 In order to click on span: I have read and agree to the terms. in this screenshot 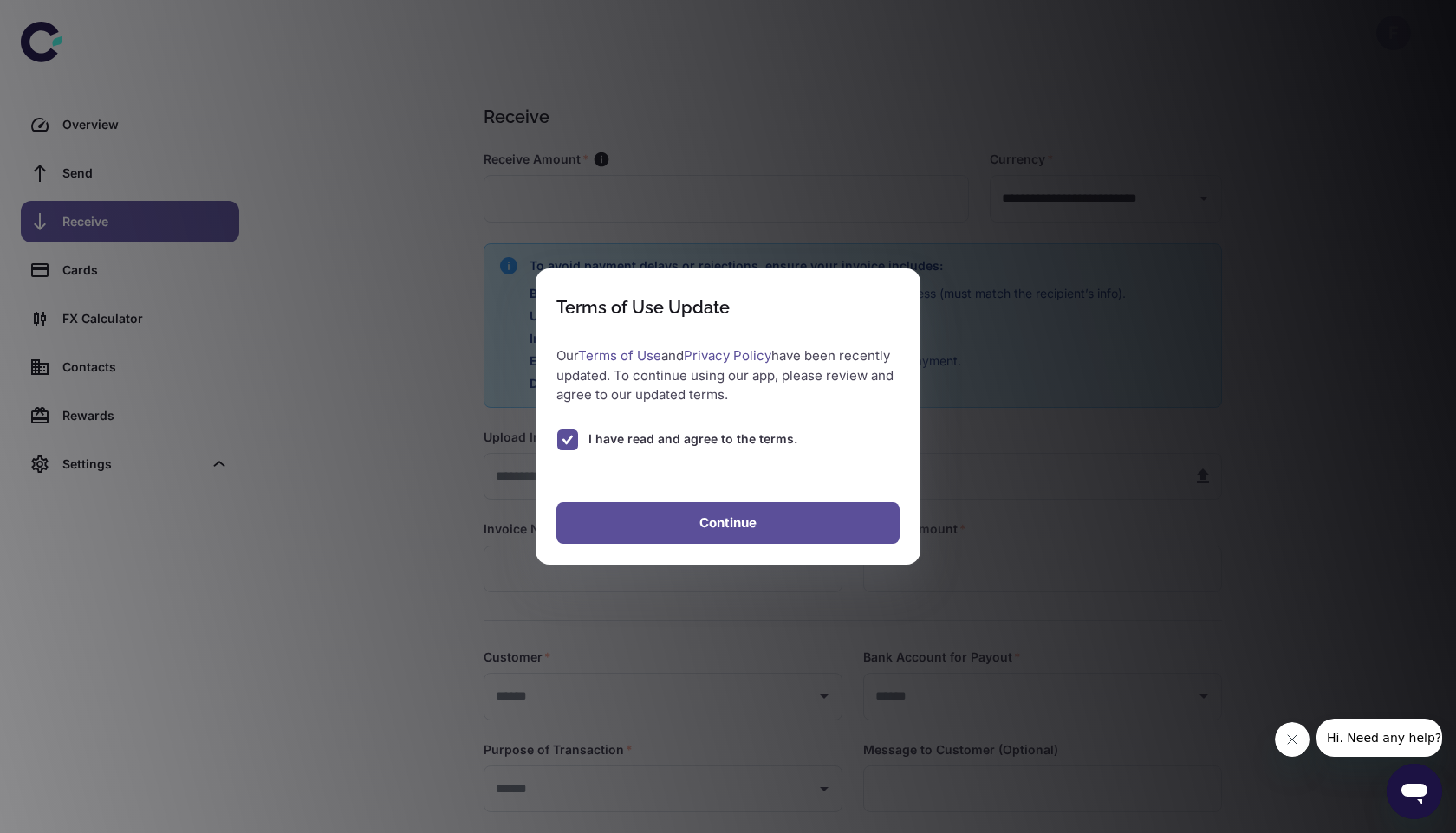, I will do `click(692, 439)`.